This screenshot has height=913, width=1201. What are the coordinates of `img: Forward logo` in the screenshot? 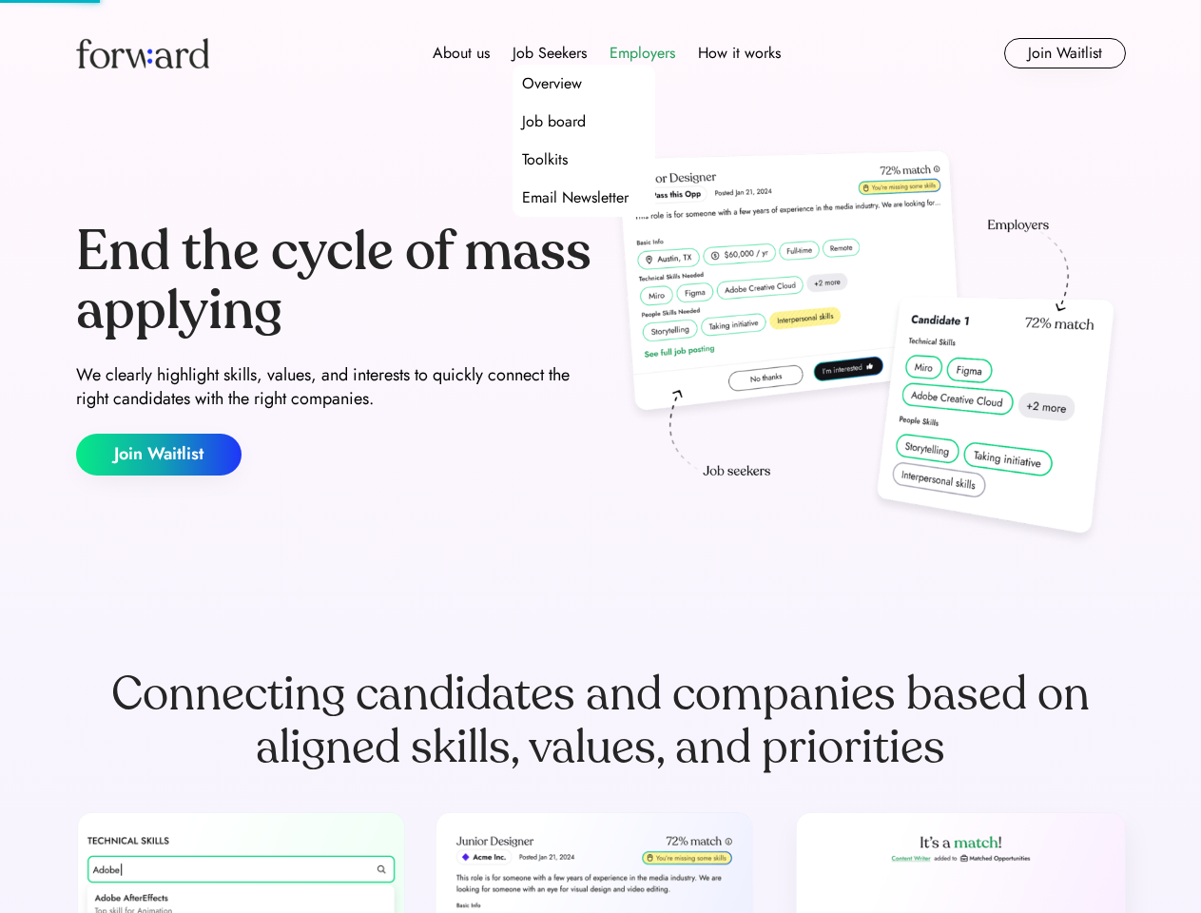 It's located at (143, 53).